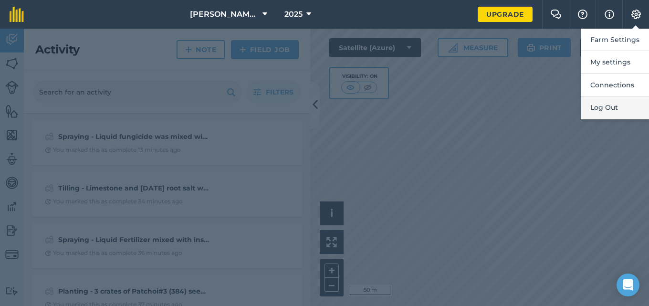 This screenshot has width=649, height=306. What do you see at coordinates (583, 14) in the screenshot?
I see `img: A question mark icon` at bounding box center [583, 14].